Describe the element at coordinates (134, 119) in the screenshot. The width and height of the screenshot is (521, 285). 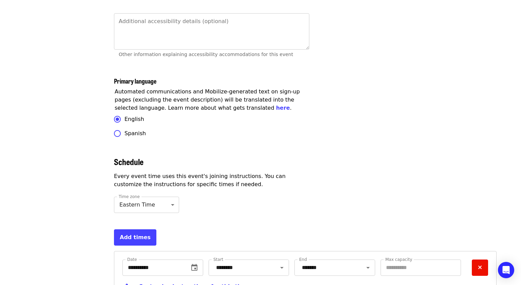
I see `span: English` at that location.